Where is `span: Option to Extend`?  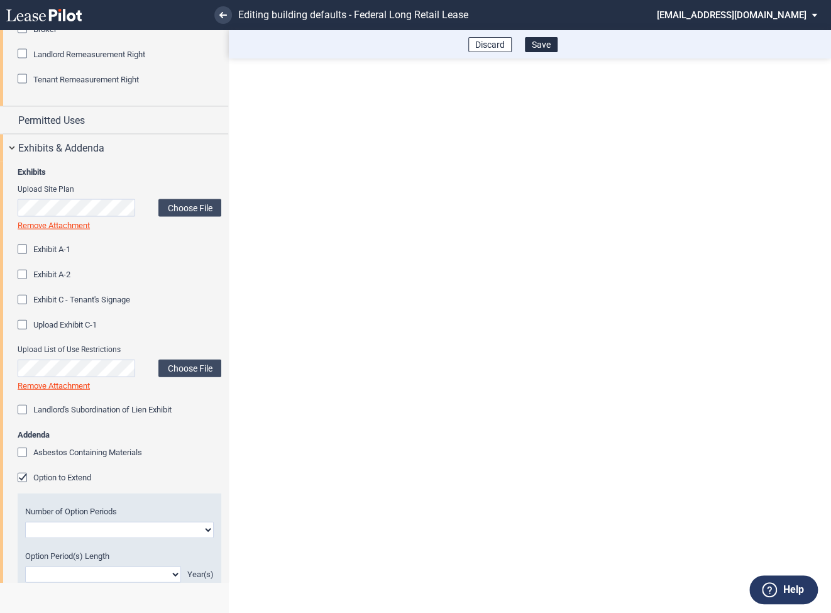 span: Option to Extend is located at coordinates (62, 477).